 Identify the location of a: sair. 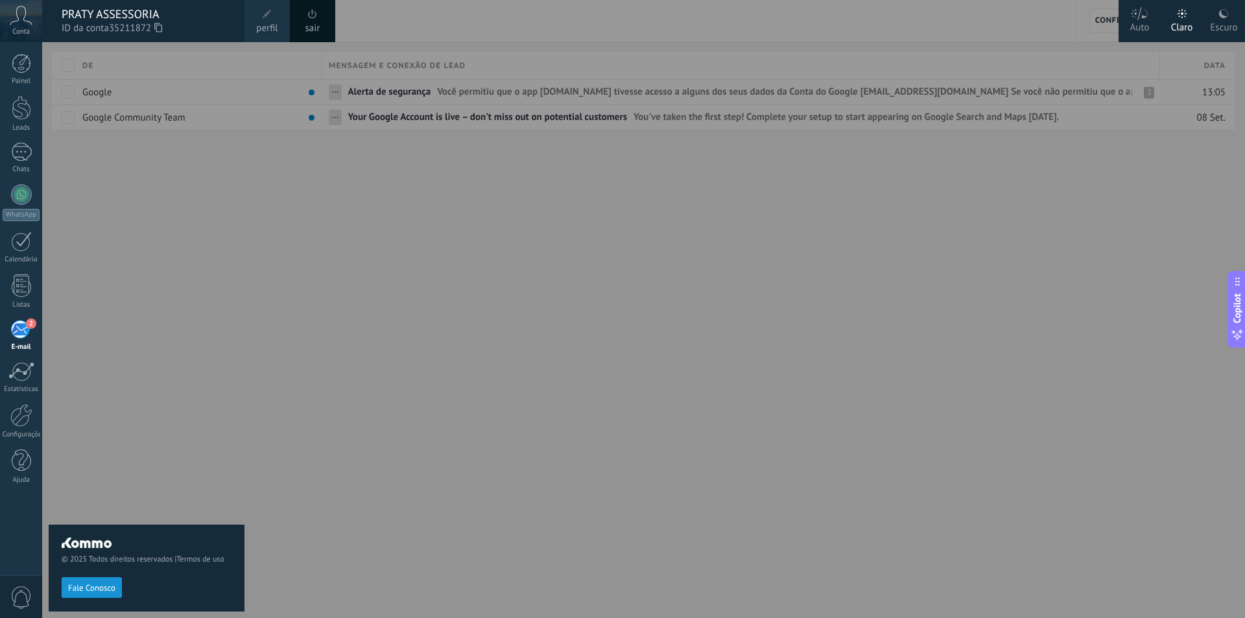
(313, 29).